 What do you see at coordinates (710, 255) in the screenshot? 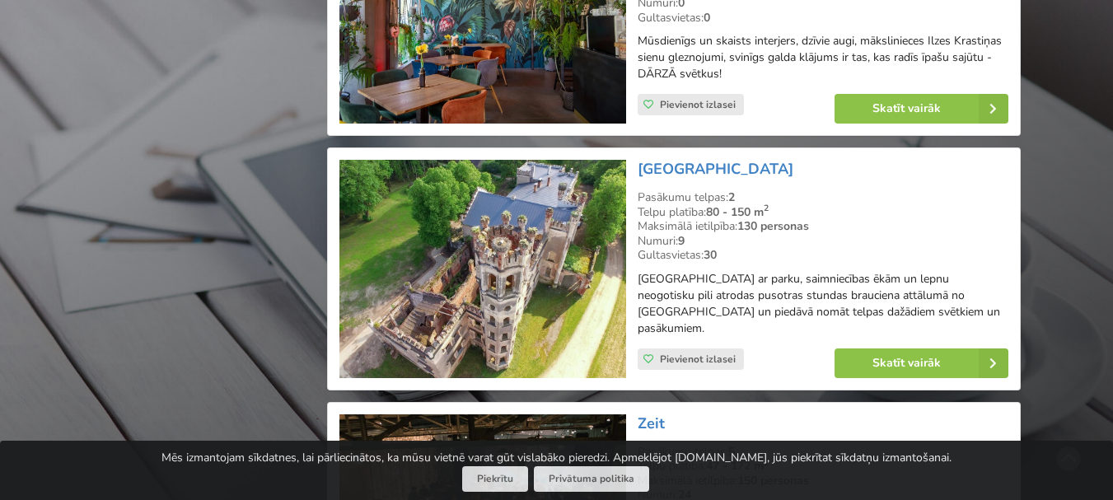
I see `strong: 30` at bounding box center [710, 255].